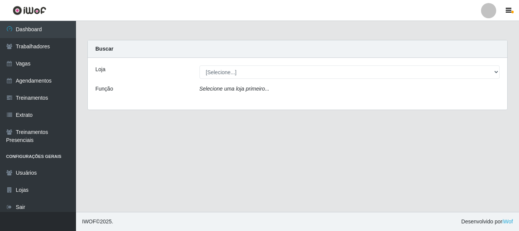 The image size is (519, 231). Describe the element at coordinates (89, 221) in the screenshot. I see `span: IWOF` at that location.